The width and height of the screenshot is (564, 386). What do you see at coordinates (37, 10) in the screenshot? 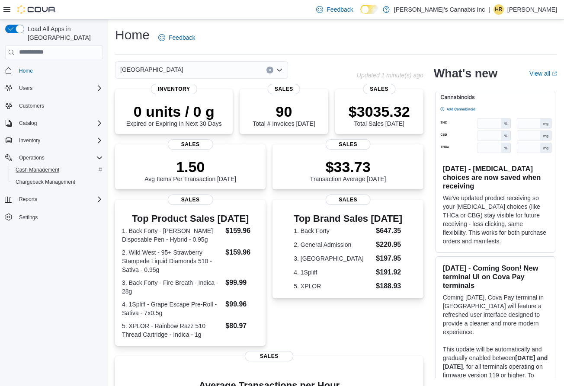
I see `img: Cova` at bounding box center [37, 10].